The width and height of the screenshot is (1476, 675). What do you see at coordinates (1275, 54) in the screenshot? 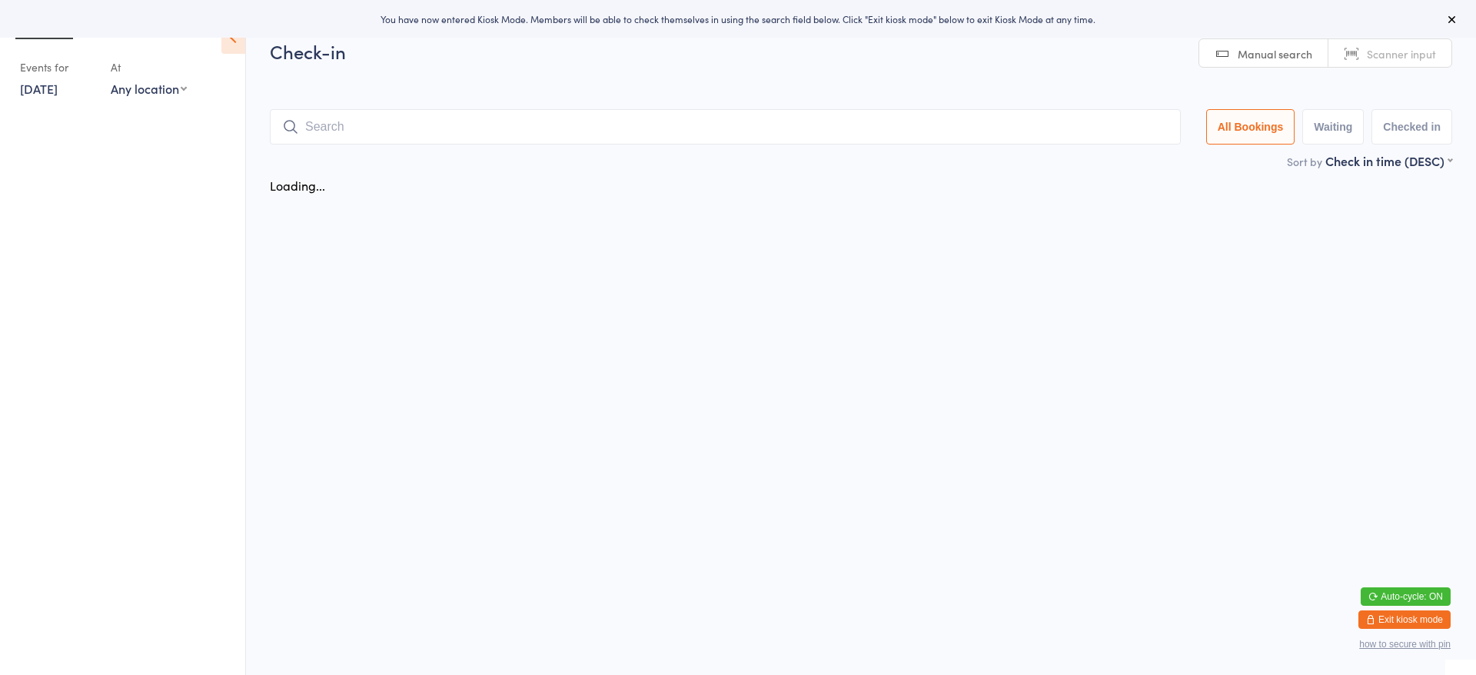
I see `span: Manual search` at bounding box center [1275, 54].